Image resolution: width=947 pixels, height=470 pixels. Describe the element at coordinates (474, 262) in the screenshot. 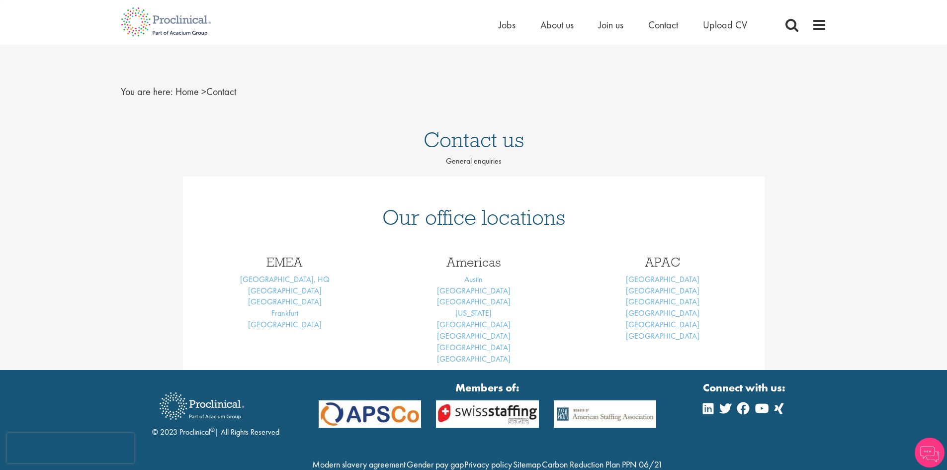

I see `h3: Americas` at that location.